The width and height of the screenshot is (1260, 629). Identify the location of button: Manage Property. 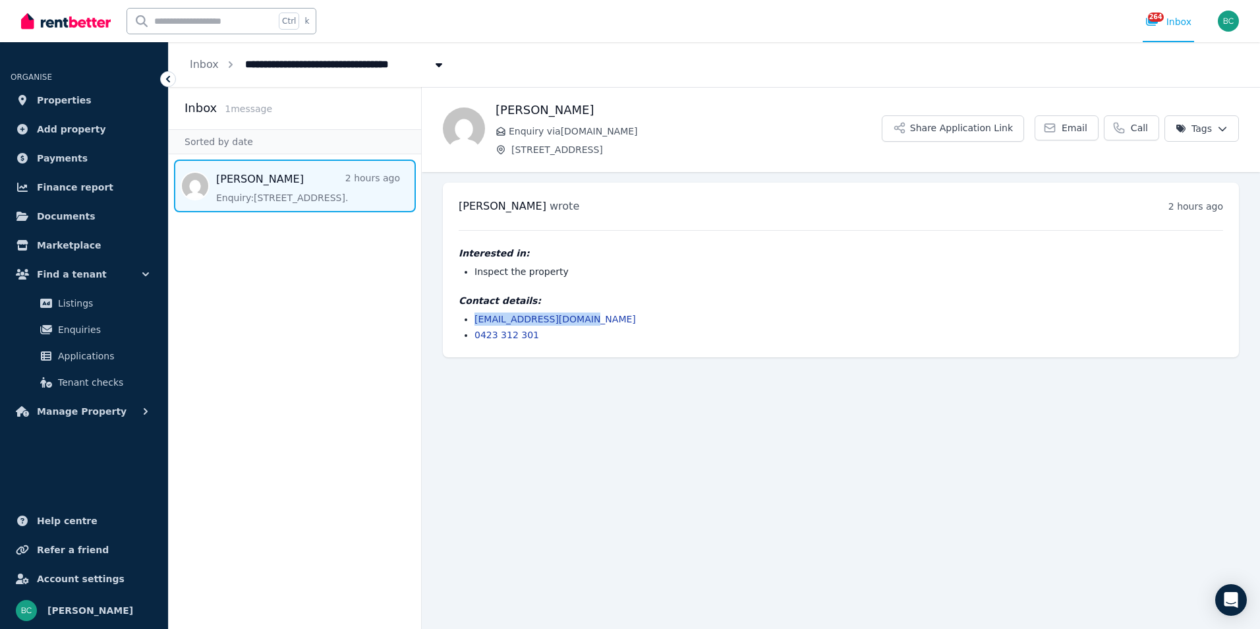
(84, 411).